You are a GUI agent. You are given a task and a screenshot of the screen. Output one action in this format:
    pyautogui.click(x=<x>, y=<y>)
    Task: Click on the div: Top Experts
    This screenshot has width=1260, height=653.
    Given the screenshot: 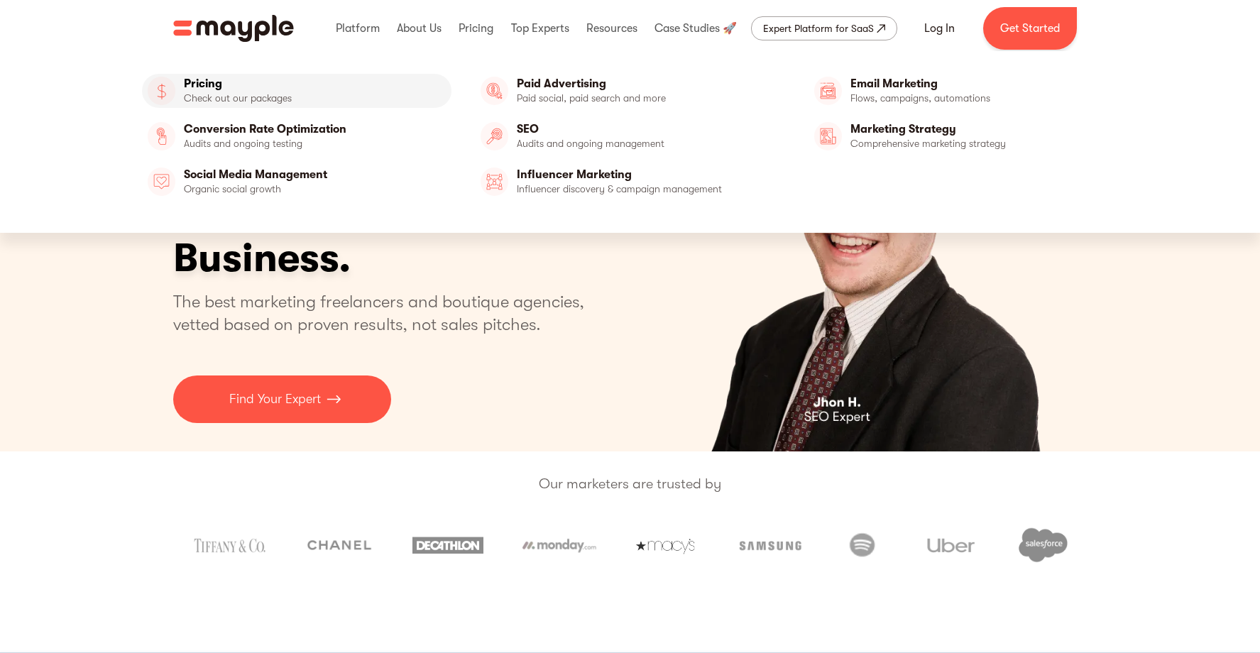 What is the action you would take?
    pyautogui.click(x=540, y=28)
    